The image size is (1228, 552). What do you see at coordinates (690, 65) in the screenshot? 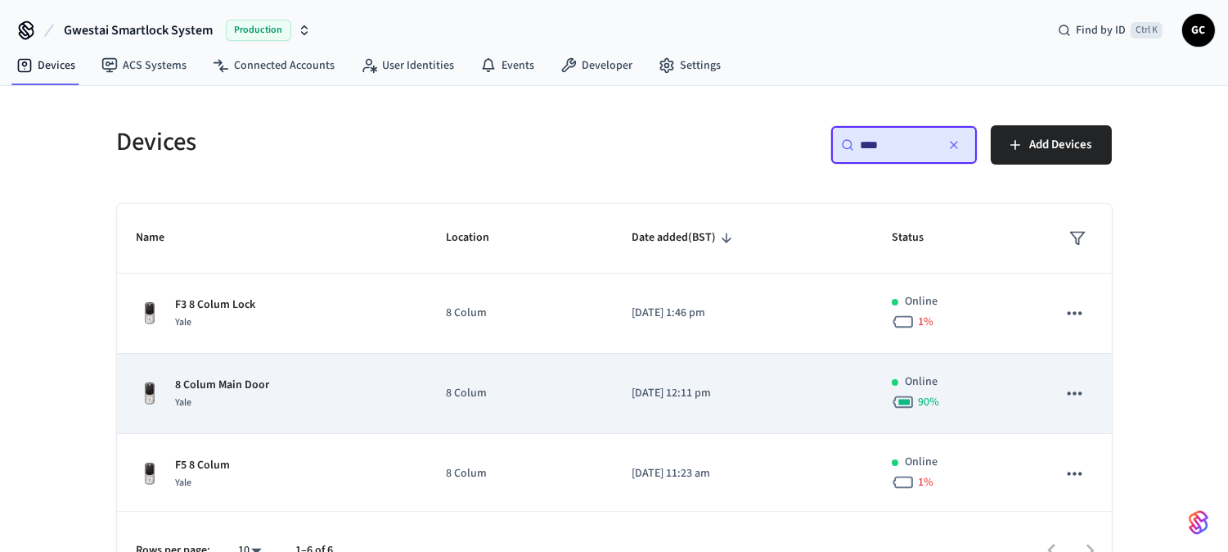
I see `a: Settings` at bounding box center [690, 65].